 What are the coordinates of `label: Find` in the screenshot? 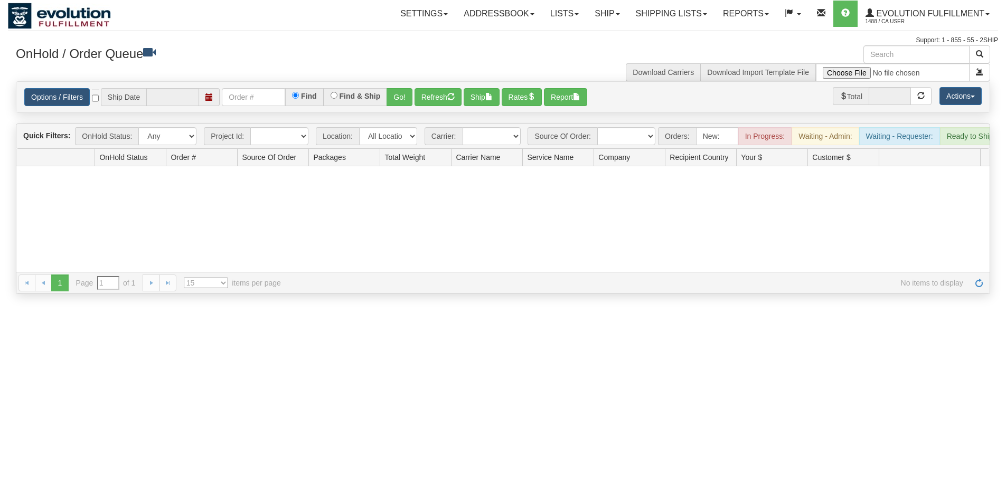 It's located at (309, 96).